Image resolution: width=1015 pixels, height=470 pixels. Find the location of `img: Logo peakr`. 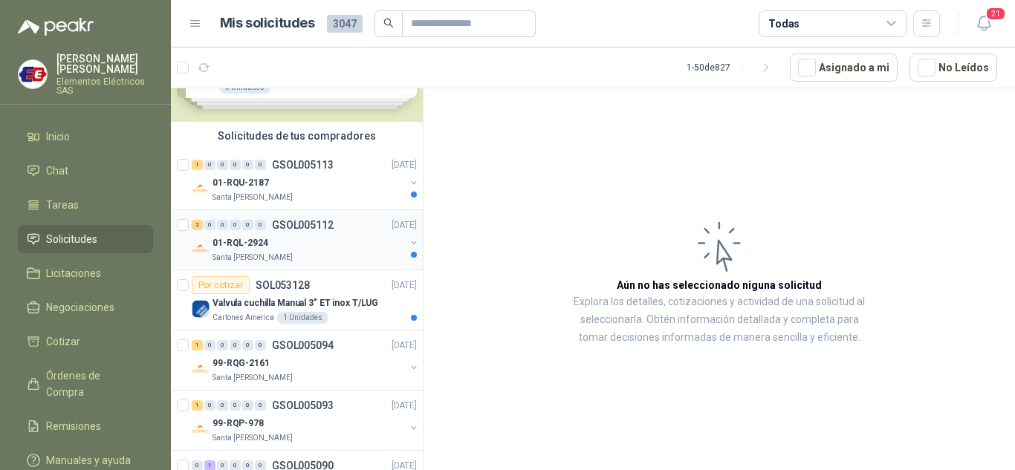

img: Logo peakr is located at coordinates (56, 27).